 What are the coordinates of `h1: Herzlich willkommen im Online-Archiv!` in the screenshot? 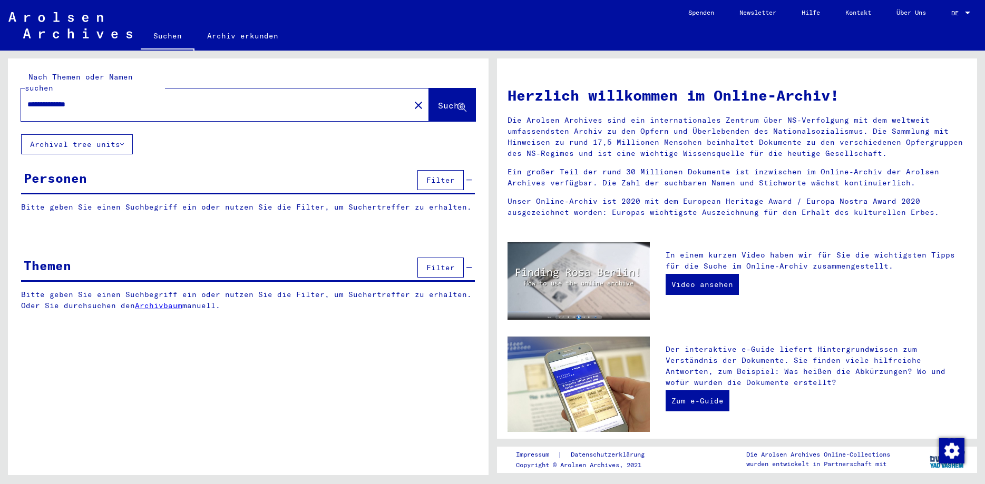 It's located at (737, 95).